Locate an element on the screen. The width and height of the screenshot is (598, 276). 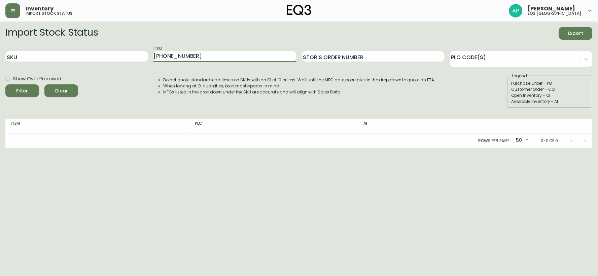
div: 50 is located at coordinates (522, 141).